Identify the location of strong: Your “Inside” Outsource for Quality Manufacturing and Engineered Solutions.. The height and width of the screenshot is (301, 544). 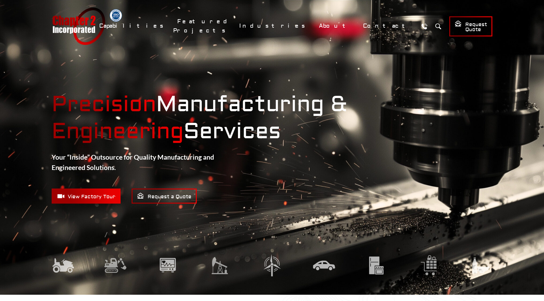
(133, 162).